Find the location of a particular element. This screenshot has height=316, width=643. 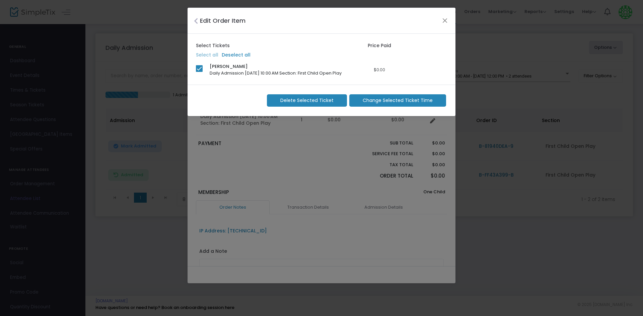

button: Close is located at coordinates (445, 20).